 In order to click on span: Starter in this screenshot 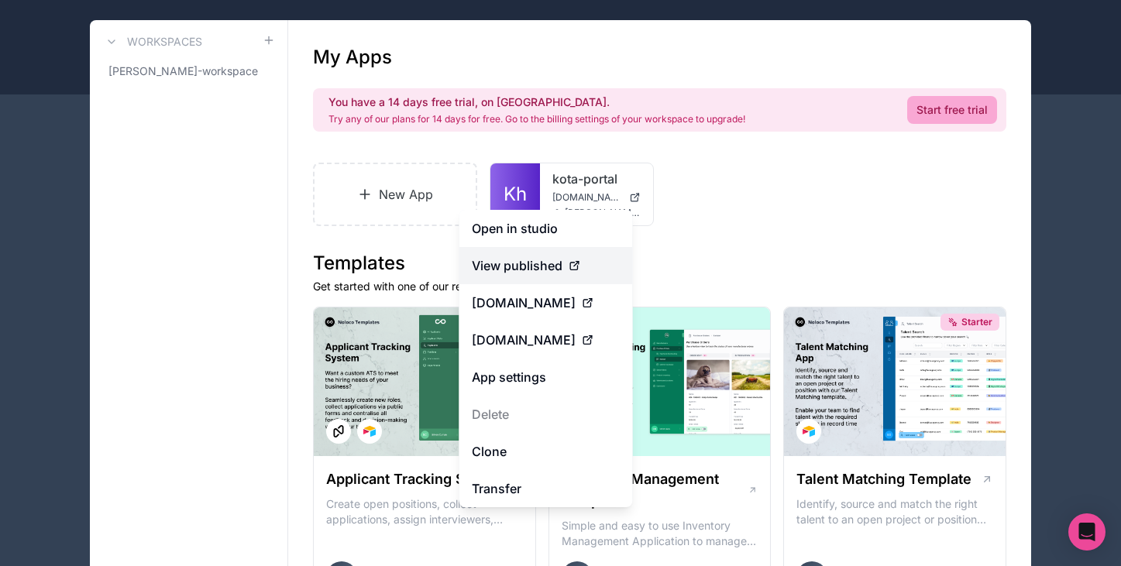, I will do `click(976, 322)`.